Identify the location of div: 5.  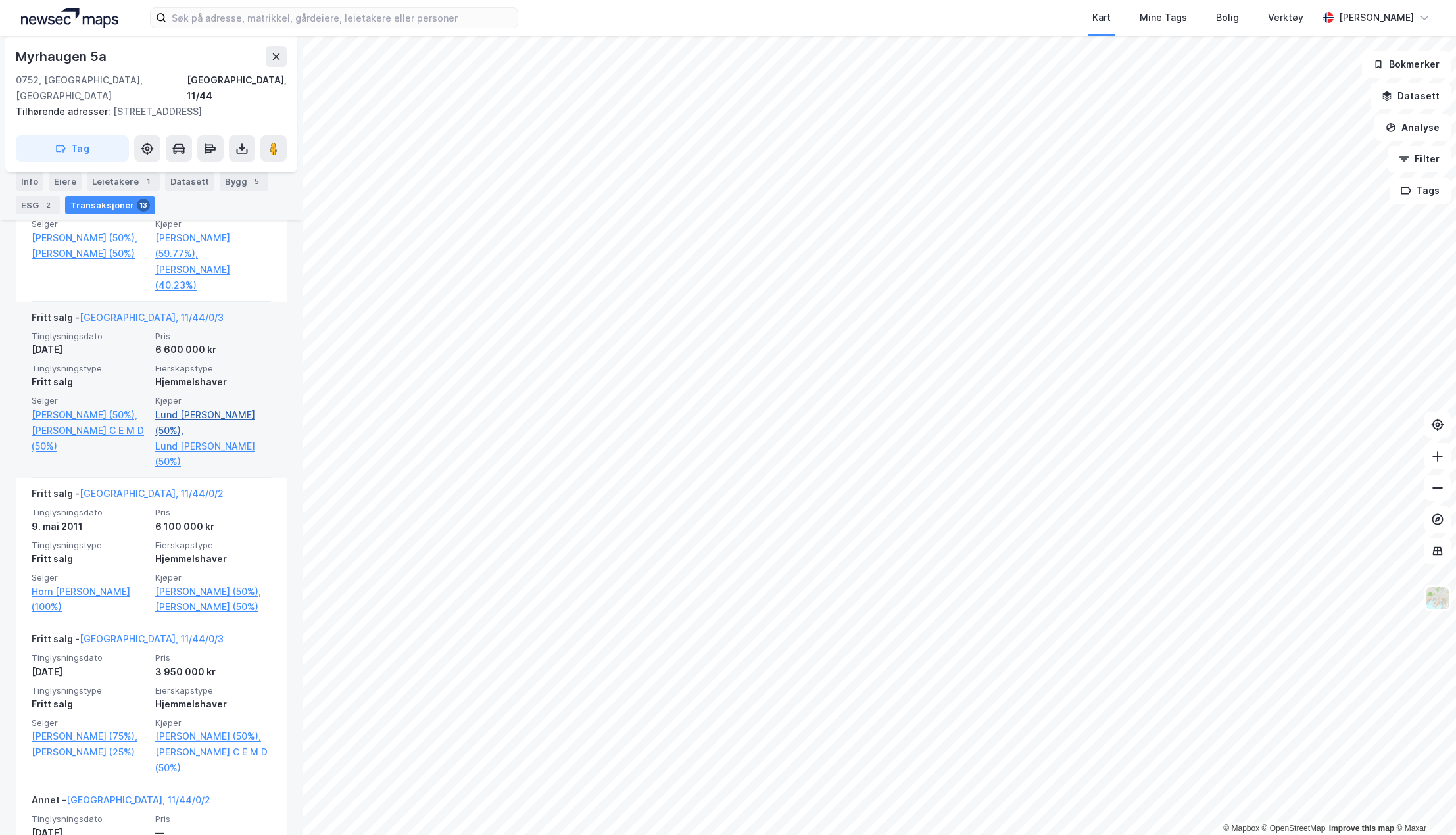
(257, 182).